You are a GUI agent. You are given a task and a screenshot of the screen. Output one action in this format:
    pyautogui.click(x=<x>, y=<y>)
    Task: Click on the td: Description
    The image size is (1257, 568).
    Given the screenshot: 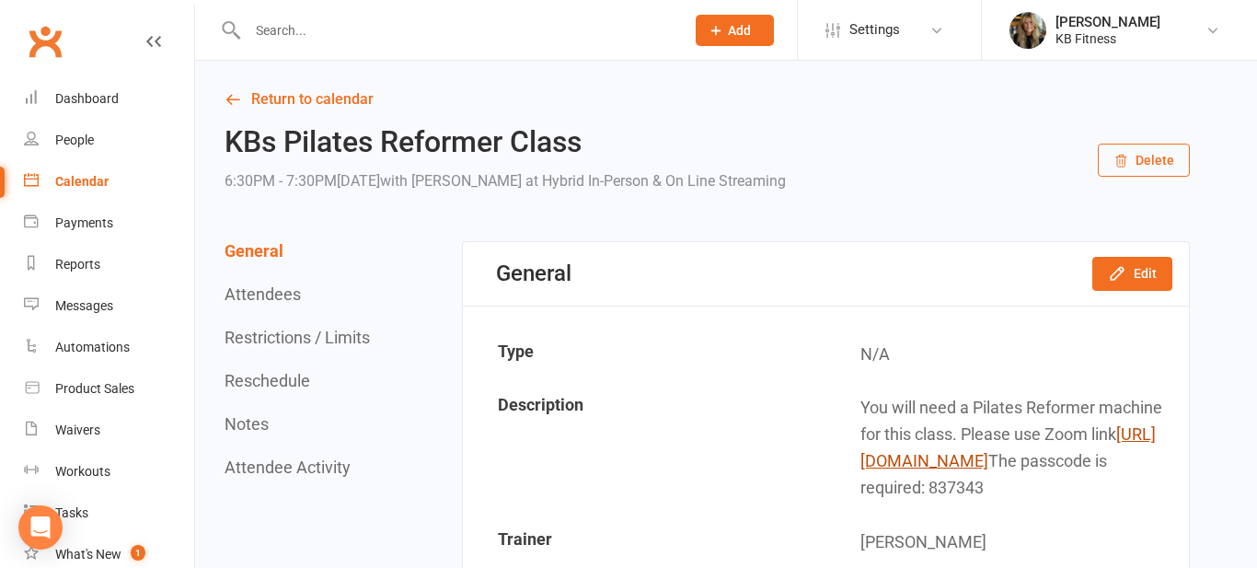 What is the action you would take?
    pyautogui.click(x=645, y=447)
    